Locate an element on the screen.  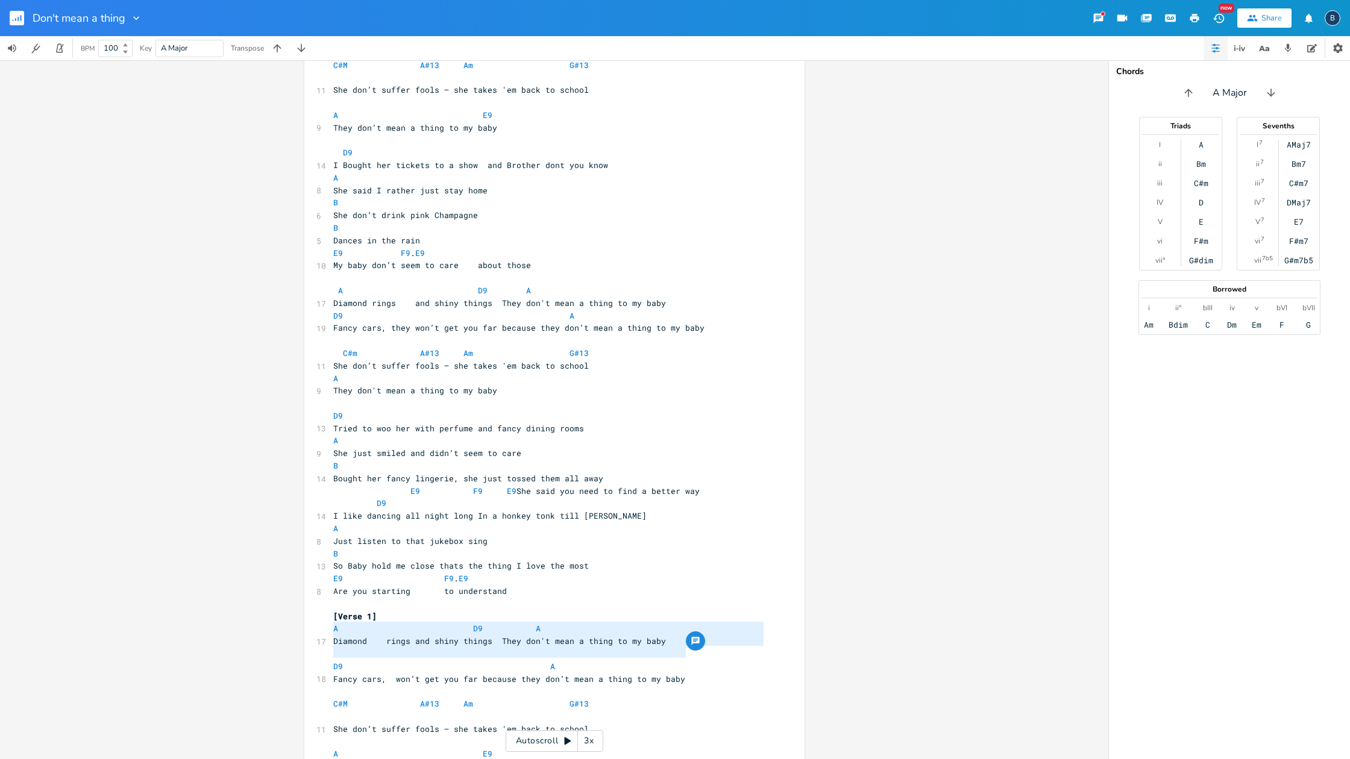
button: New is located at coordinates (1219, 18).